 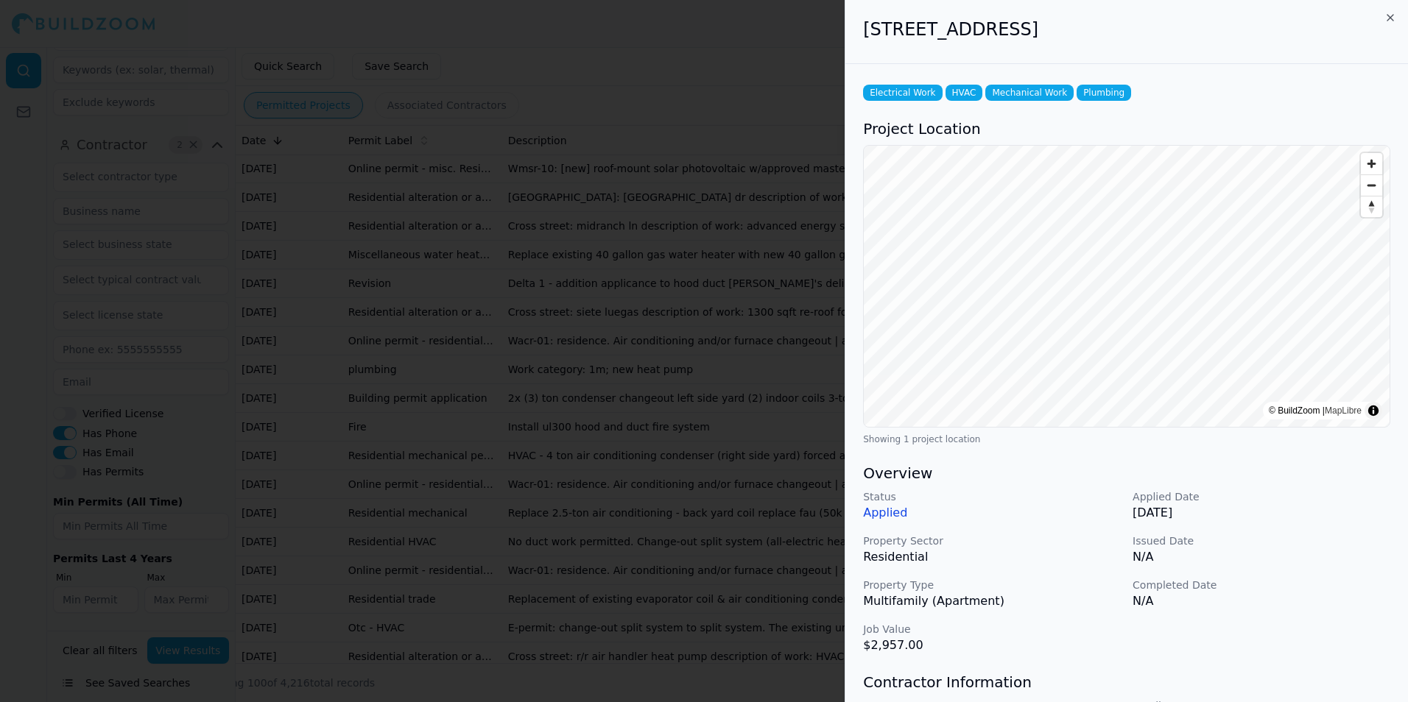 I want to click on p: Issued Date, so click(x=1261, y=541).